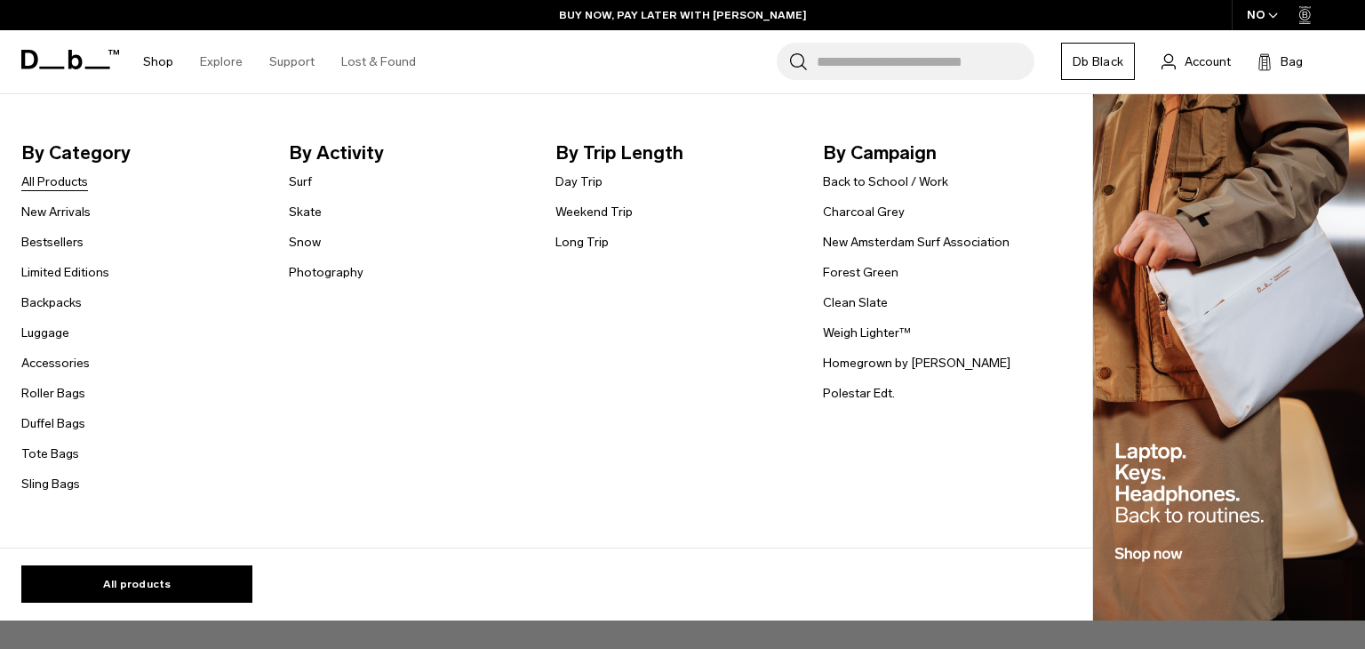  Describe the element at coordinates (864, 212) in the screenshot. I see `a: Charcoal Grey` at that location.